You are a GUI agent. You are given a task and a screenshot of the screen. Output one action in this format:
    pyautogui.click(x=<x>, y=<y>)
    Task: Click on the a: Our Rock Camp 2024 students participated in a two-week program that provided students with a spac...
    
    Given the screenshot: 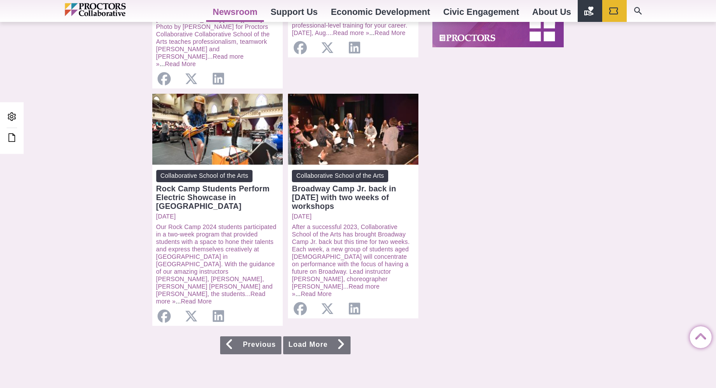 What is the action you would take?
    pyautogui.click(x=216, y=260)
    